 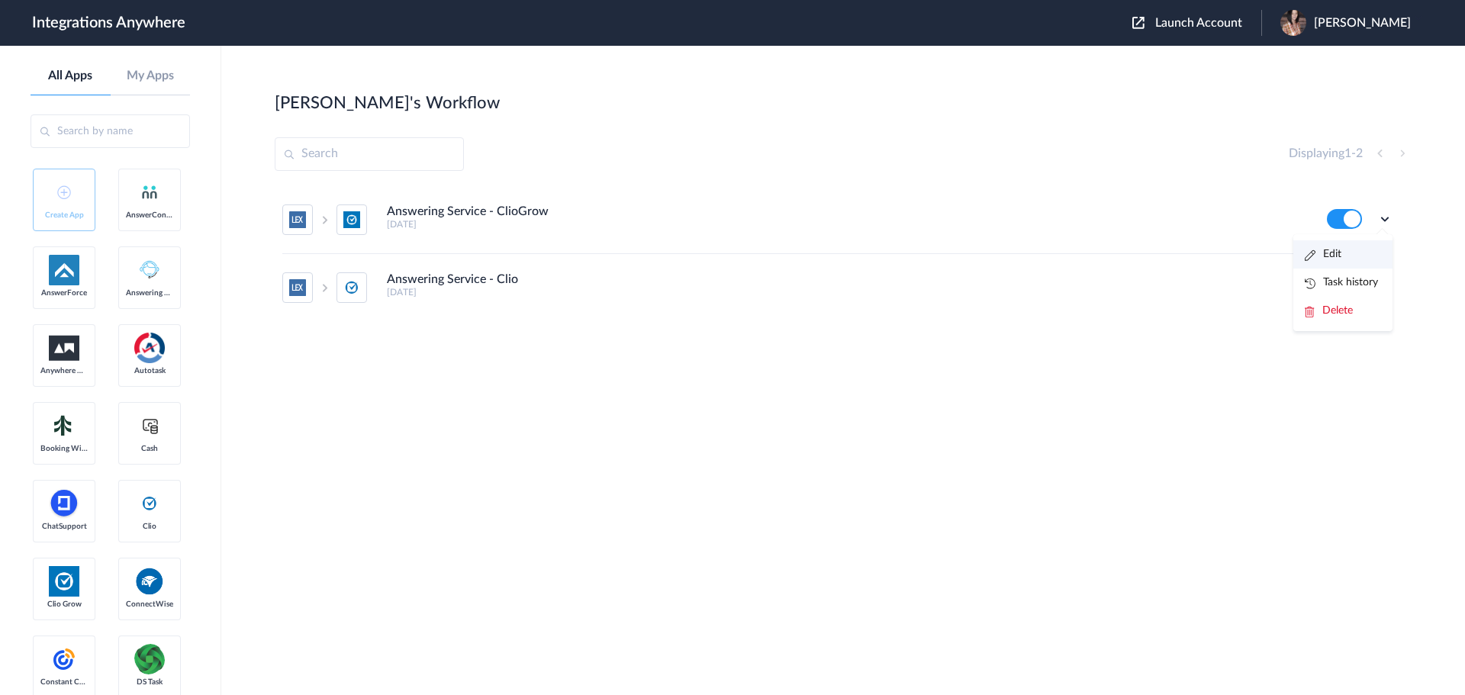 What do you see at coordinates (150, 449) in the screenshot?
I see `span: Cash` at bounding box center [150, 449].